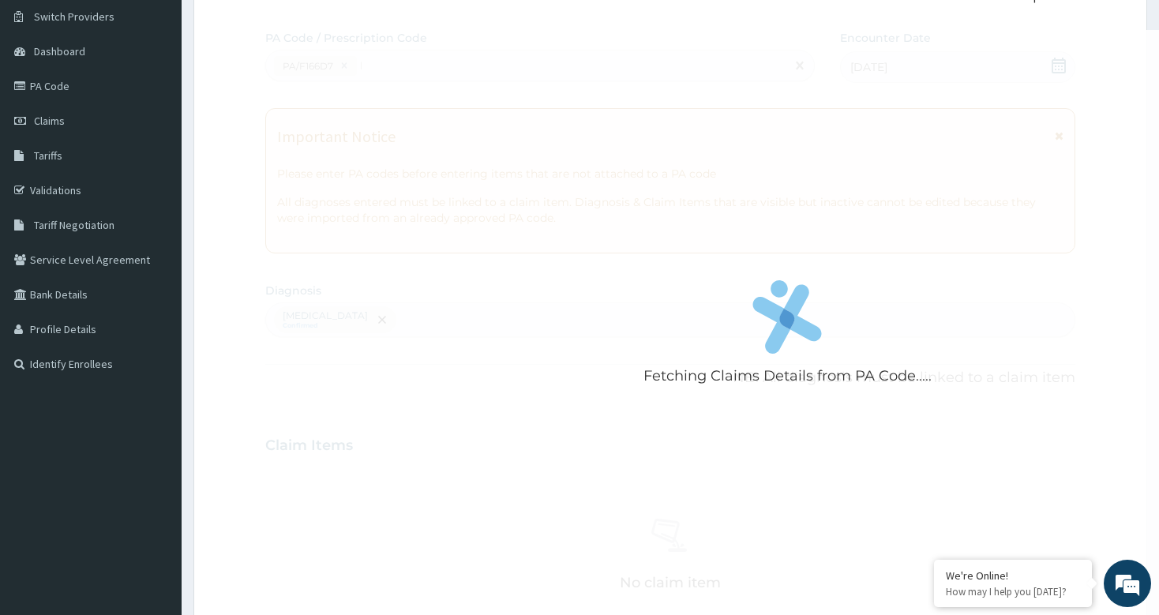 Image resolution: width=1159 pixels, height=615 pixels. Describe the element at coordinates (48, 156) in the screenshot. I see `span: Tariffs` at that location.